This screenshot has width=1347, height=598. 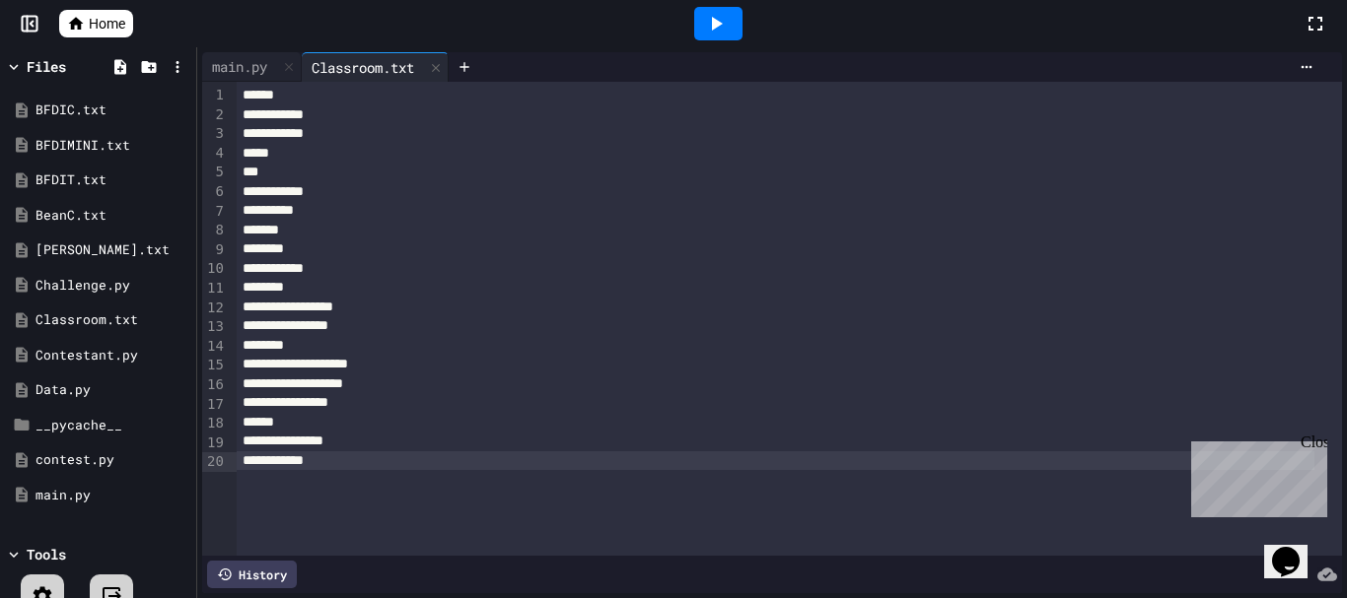 What do you see at coordinates (214, 405) in the screenshot?
I see `div: 17` at bounding box center [214, 405].